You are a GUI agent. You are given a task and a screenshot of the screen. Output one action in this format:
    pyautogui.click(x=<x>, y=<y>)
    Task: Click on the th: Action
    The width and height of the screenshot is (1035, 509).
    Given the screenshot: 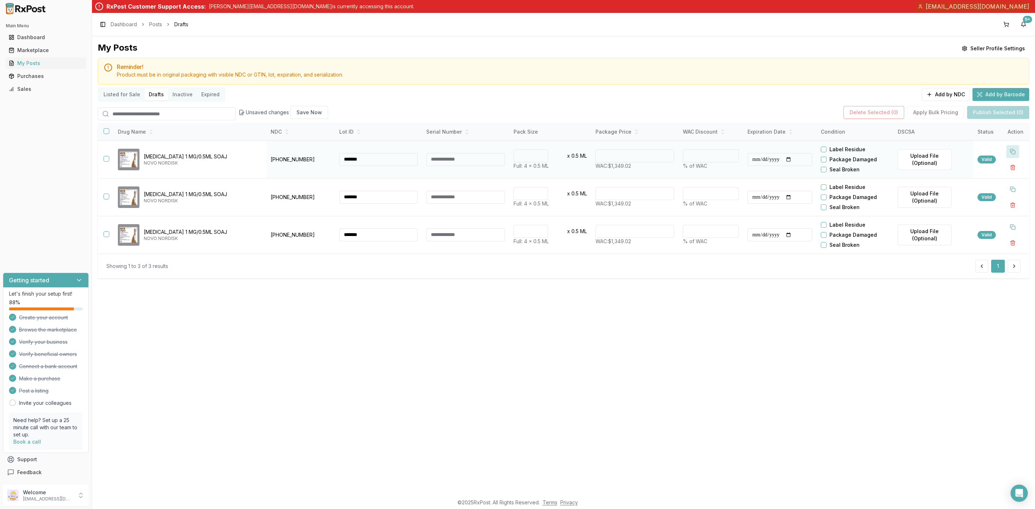 What is the action you would take?
    pyautogui.click(x=1016, y=132)
    